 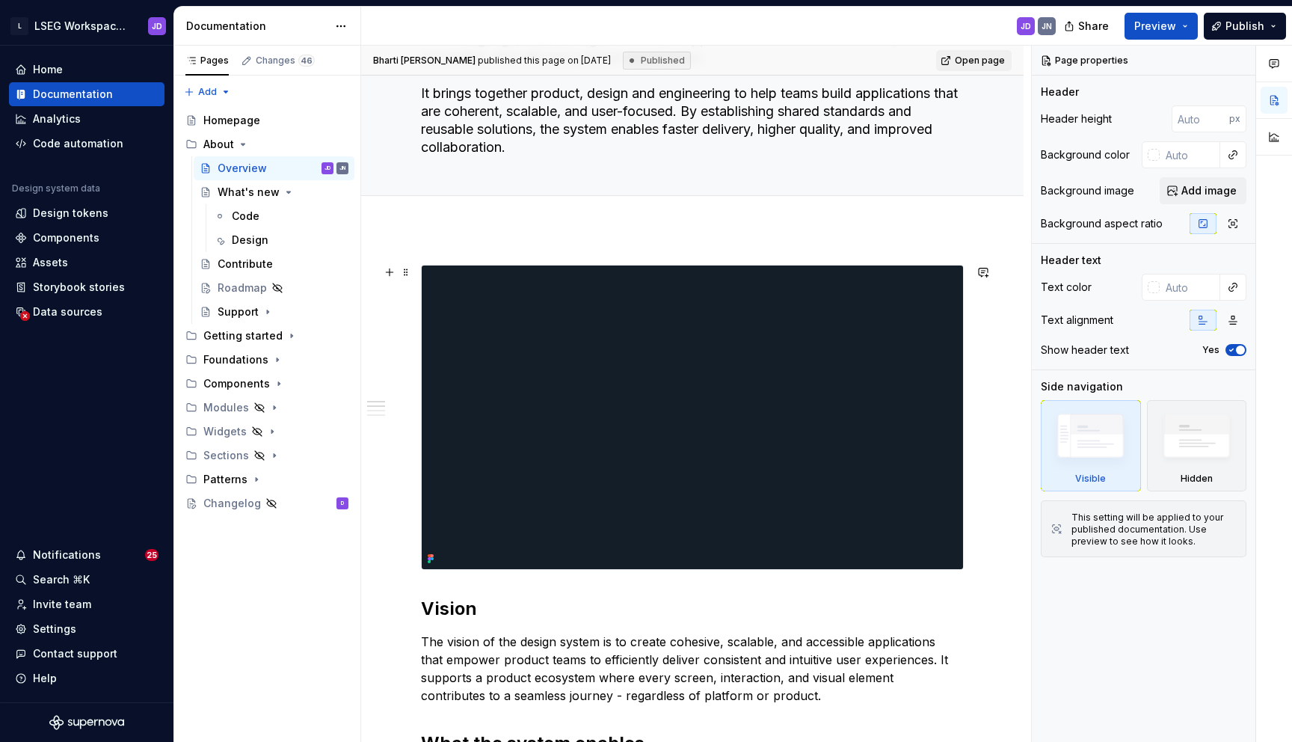 What do you see at coordinates (152, 555) in the screenshot?
I see `span: 25` at bounding box center [152, 555].